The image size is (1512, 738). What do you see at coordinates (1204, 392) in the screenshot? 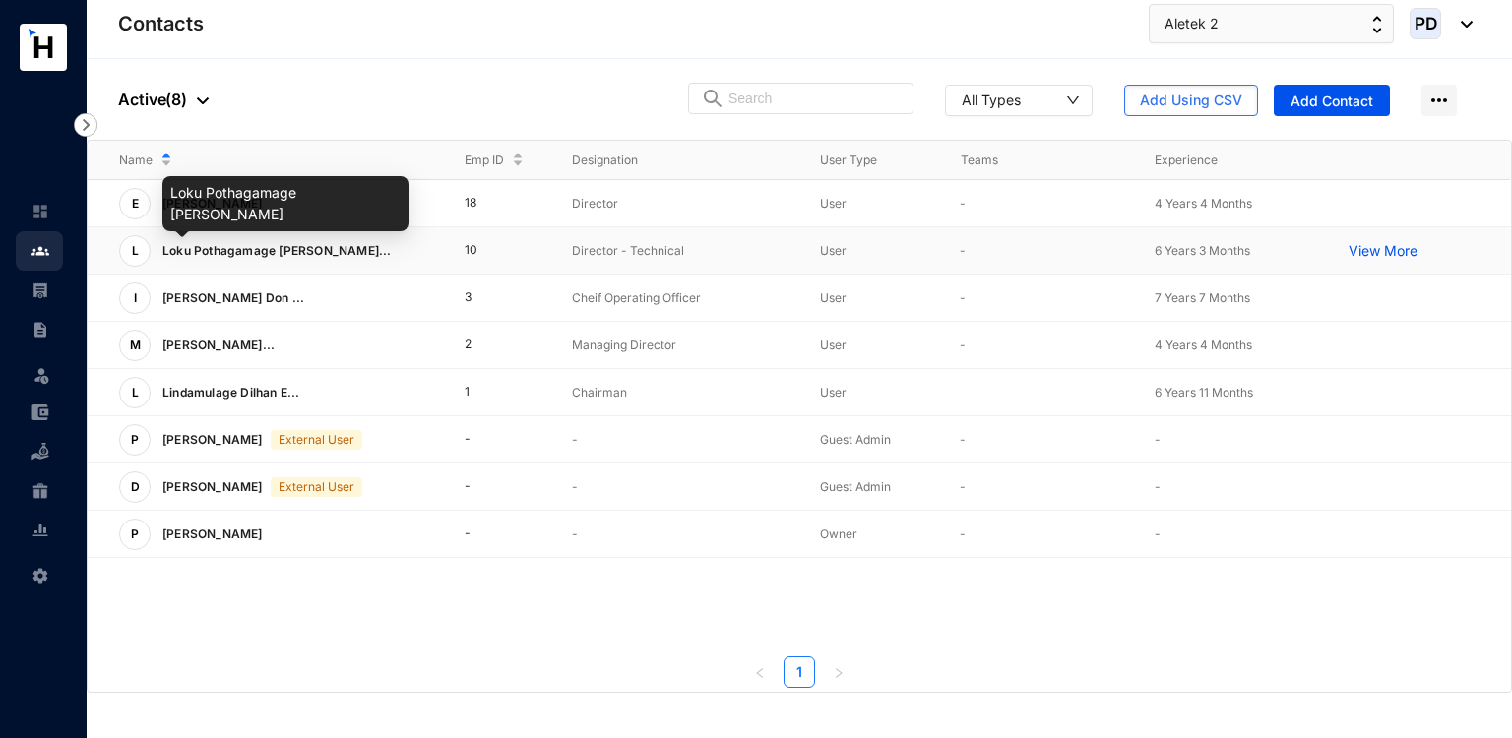
I see `span: 6 Years 11 Months` at bounding box center [1204, 392].